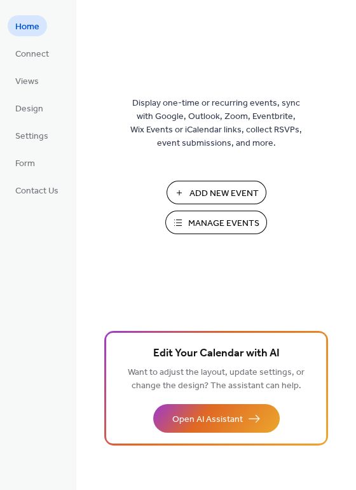 The height and width of the screenshot is (490, 356). I want to click on span: Home, so click(27, 27).